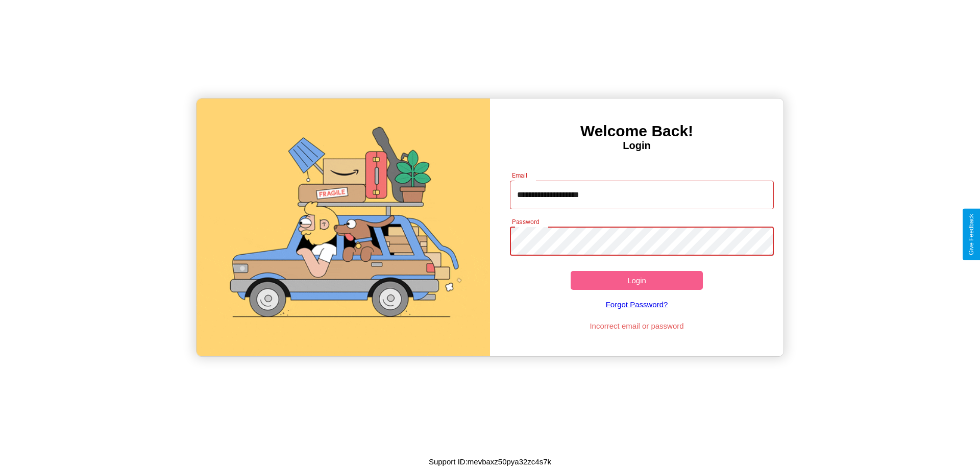 This screenshot has height=469, width=980. Describe the element at coordinates (972, 234) in the screenshot. I see `div: Give Feedback` at that location.